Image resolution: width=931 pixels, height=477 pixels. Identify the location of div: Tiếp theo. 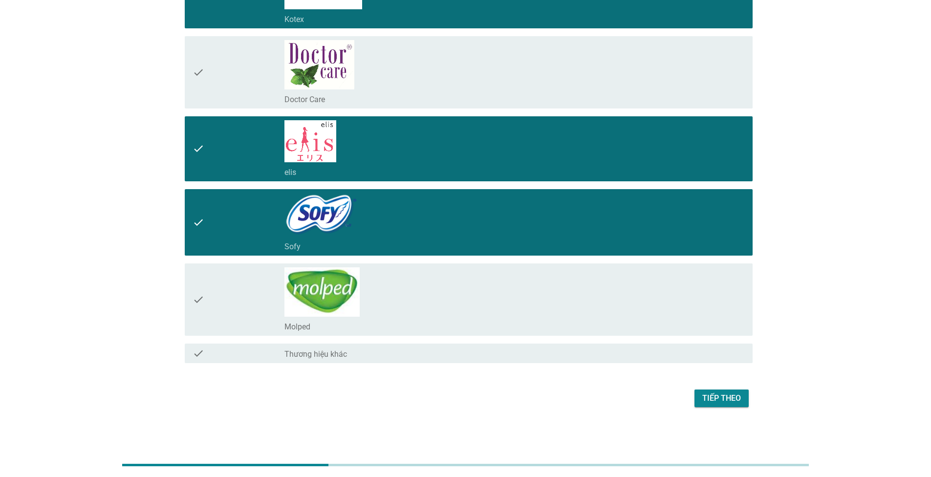
(721, 398).